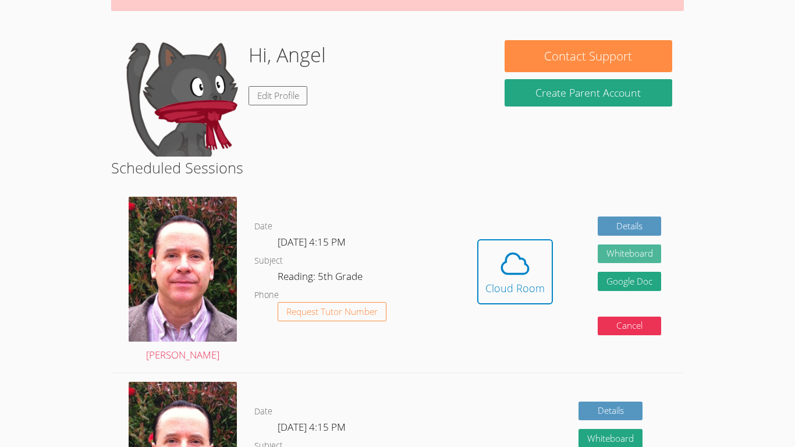  What do you see at coordinates (287, 55) in the screenshot?
I see `h1: Hi, Angel` at bounding box center [287, 55].